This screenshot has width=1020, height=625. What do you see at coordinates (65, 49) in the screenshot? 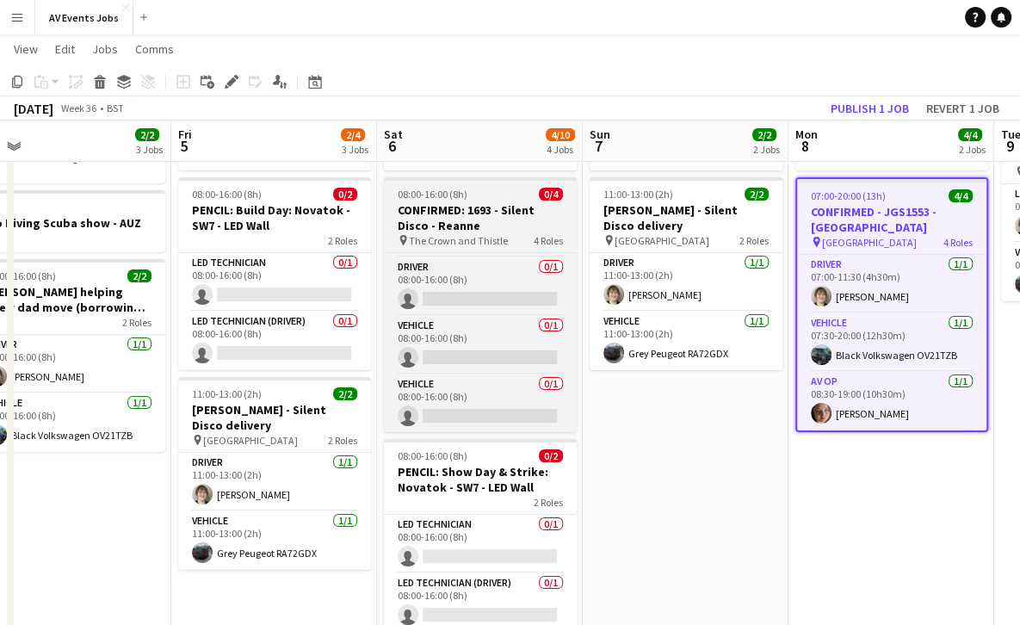
I see `span: Edit` at bounding box center [65, 49].